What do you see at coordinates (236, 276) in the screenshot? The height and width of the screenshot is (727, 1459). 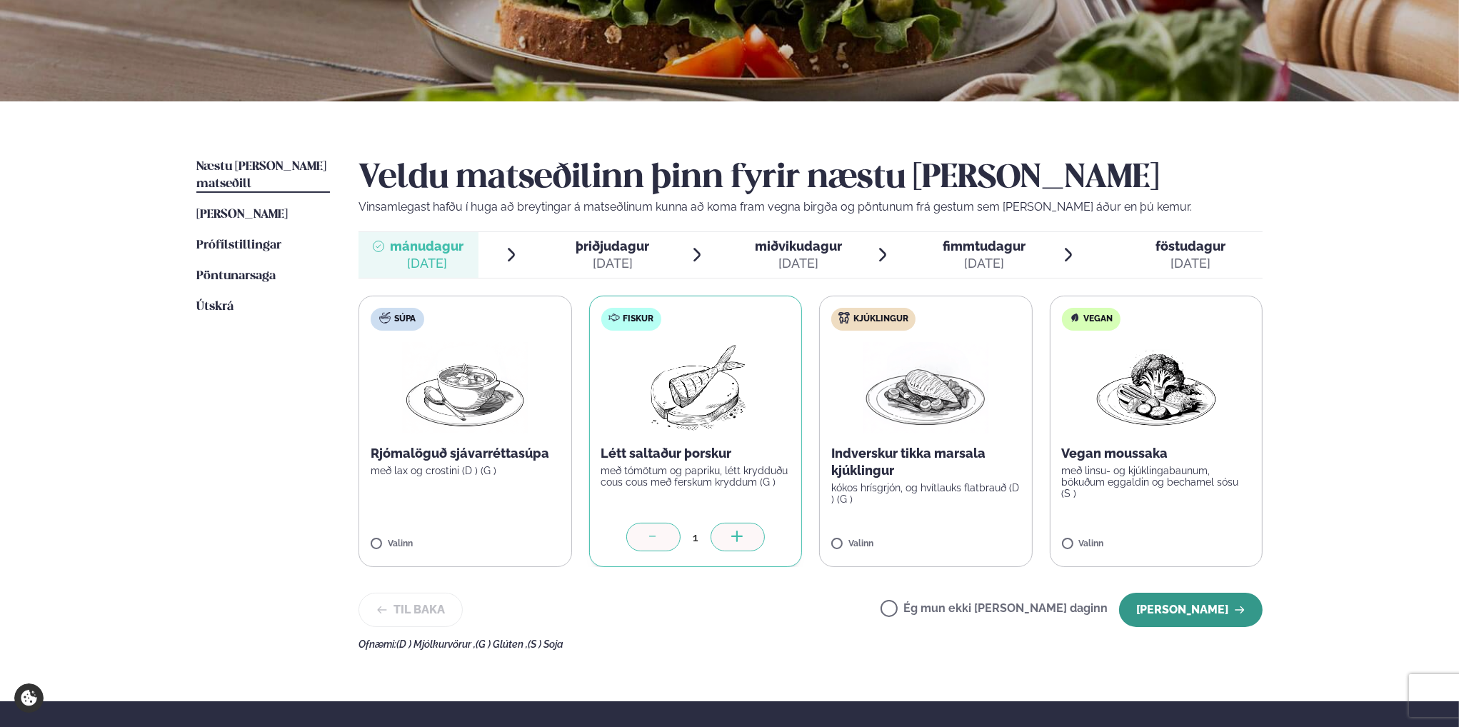 I see `span: Pöntunarsaga` at bounding box center [236, 276].